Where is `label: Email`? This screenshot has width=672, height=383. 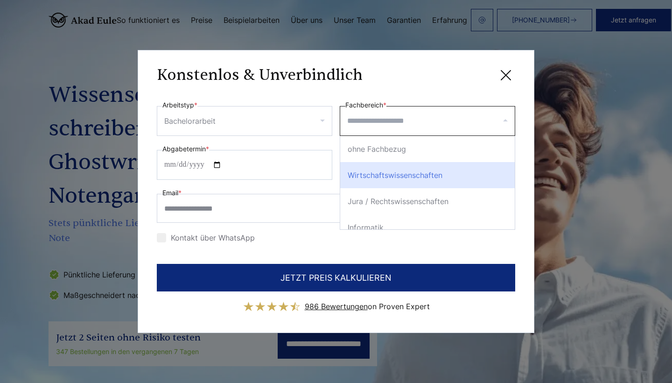 label: Email is located at coordinates (172, 193).